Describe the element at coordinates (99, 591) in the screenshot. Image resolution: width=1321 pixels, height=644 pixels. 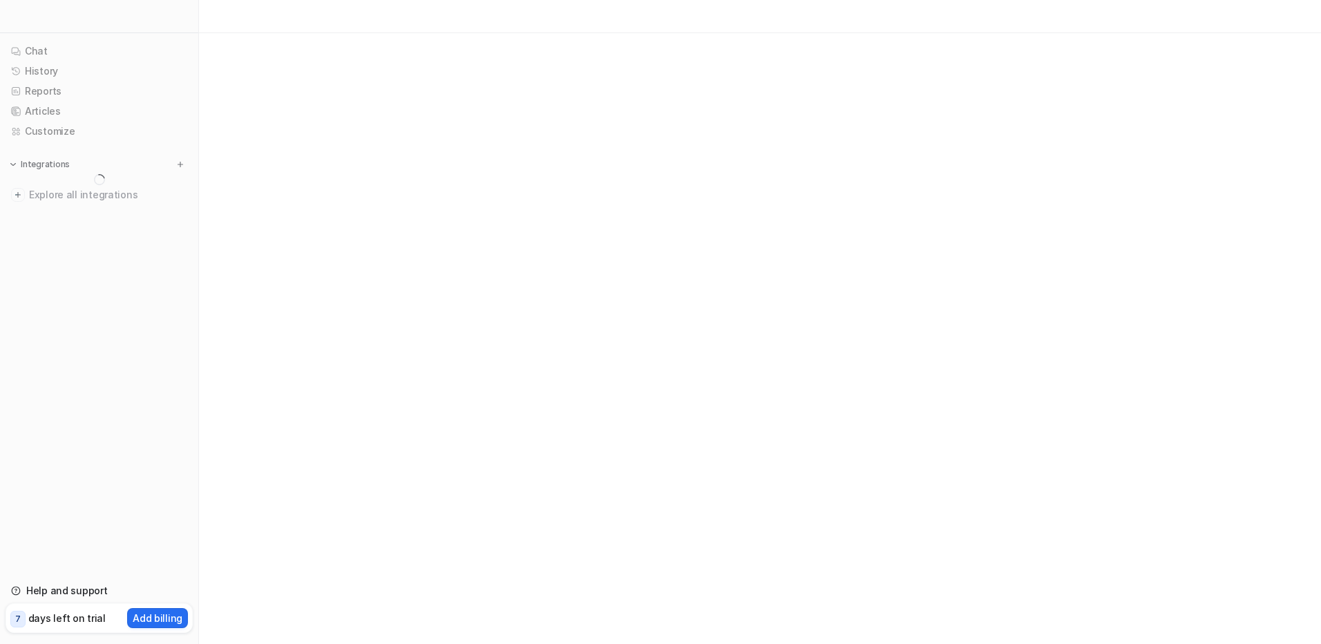
I see `a: Help and support` at that location.